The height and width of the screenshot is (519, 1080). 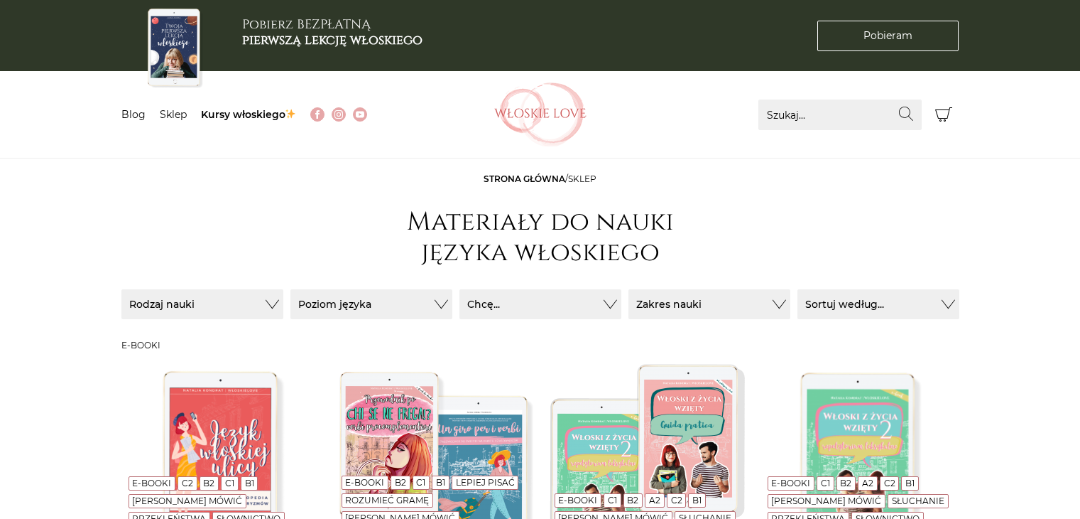 I want to click on button: Zakres nauki, so click(x=710, y=304).